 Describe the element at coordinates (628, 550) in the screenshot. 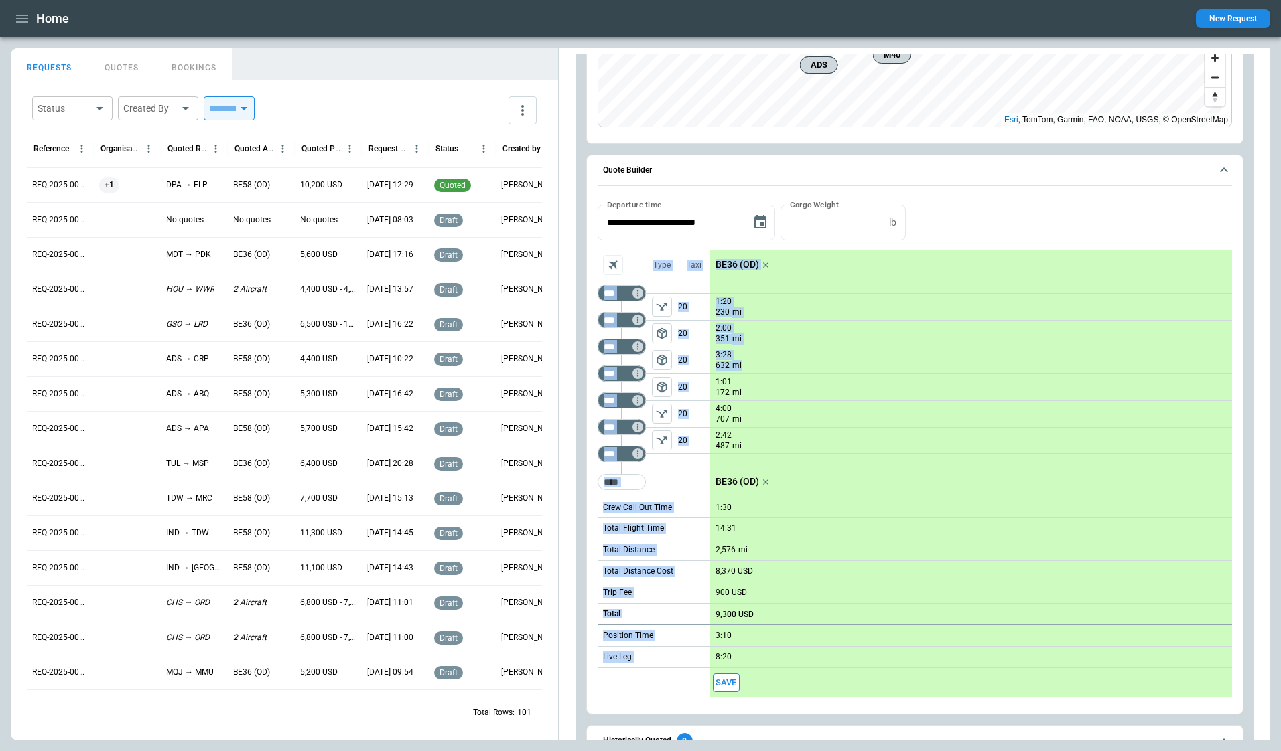

I see `p: Total Distance` at that location.